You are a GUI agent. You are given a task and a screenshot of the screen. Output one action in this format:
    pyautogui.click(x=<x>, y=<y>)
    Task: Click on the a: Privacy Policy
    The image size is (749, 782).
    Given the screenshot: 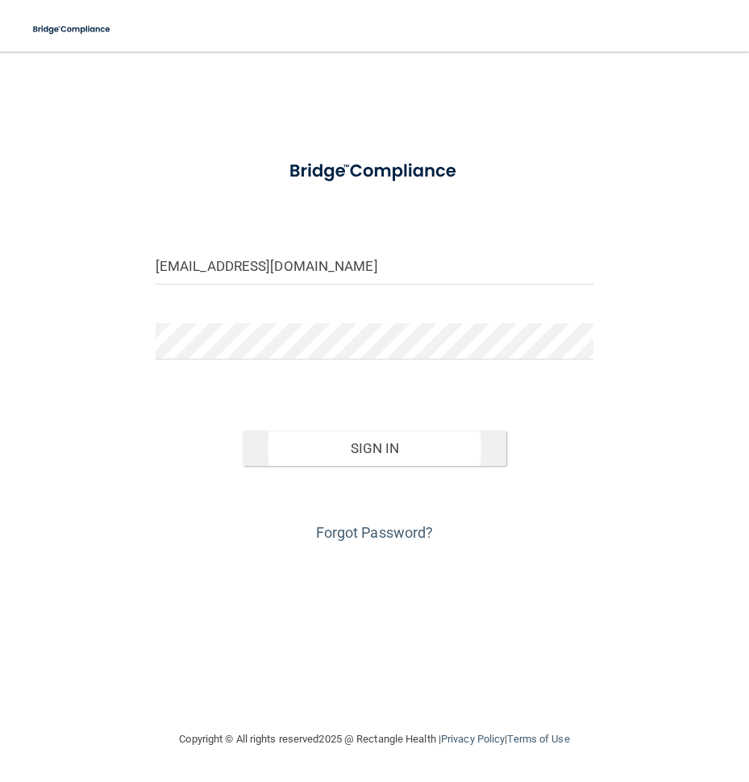 What is the action you would take?
    pyautogui.click(x=473, y=739)
    